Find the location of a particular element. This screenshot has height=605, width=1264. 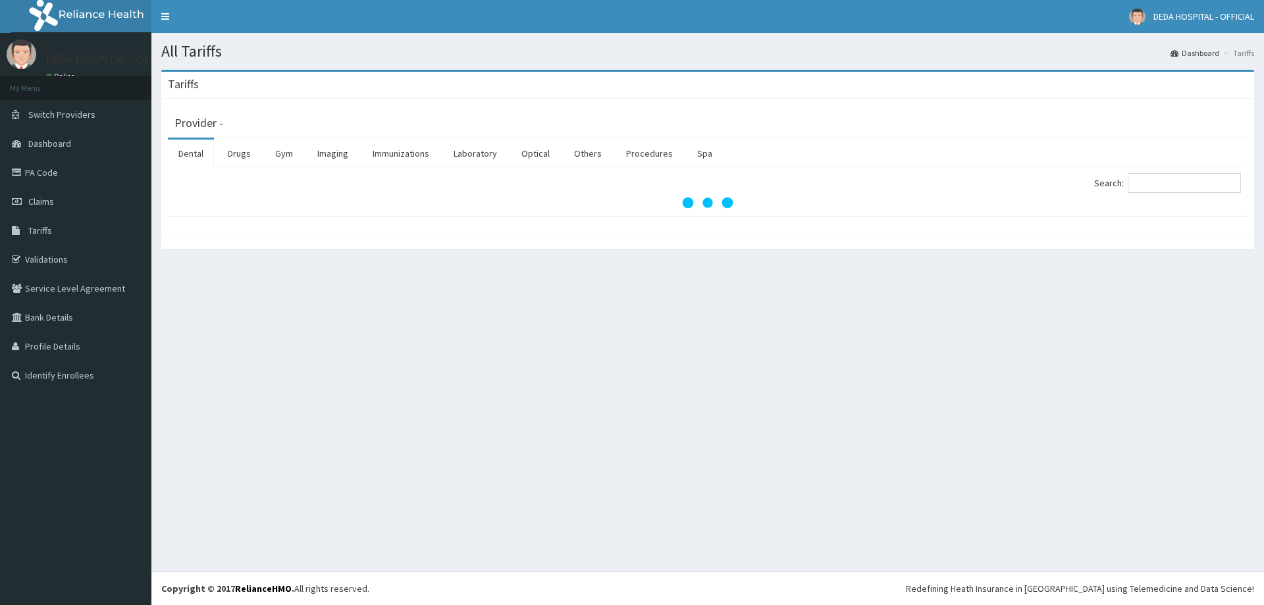

a: Laboratory is located at coordinates (475, 153).